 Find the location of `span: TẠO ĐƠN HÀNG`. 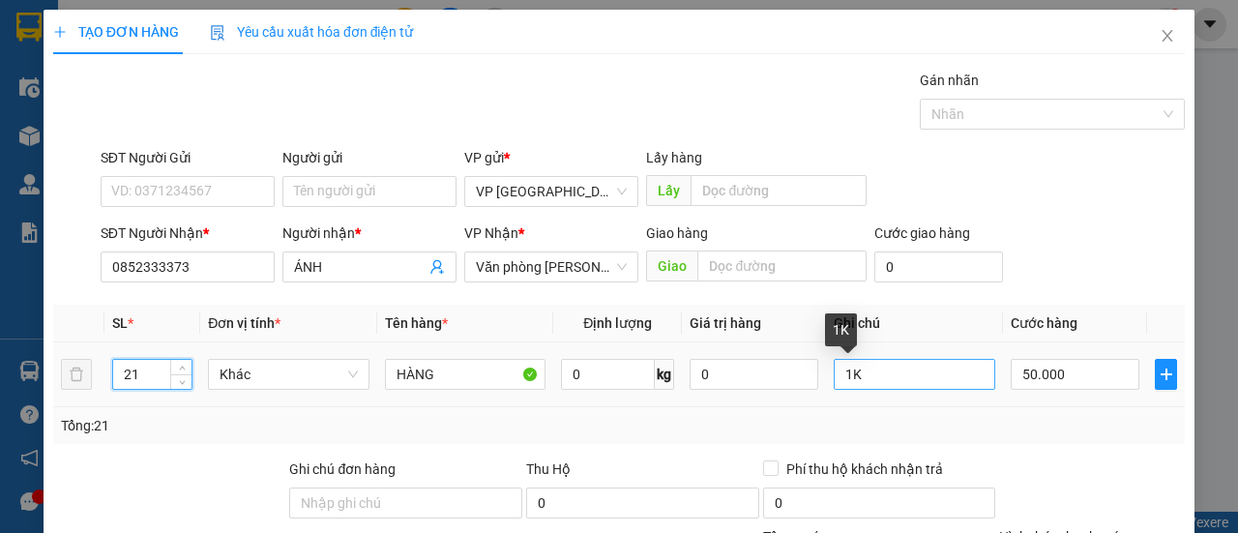

span: TẠO ĐƠN HÀNG is located at coordinates (116, 32).